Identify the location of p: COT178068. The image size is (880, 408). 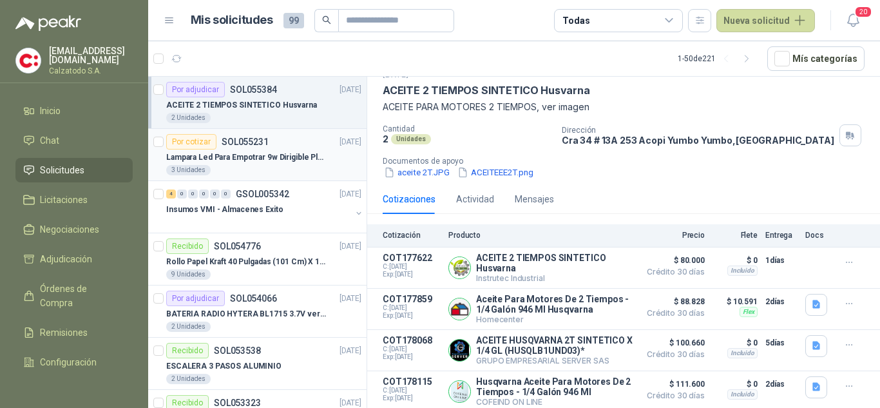
(412, 340).